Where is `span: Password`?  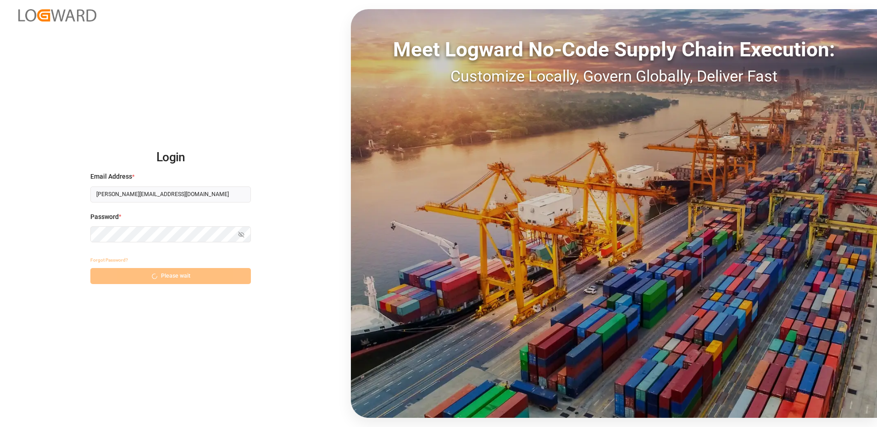
span: Password is located at coordinates (105, 217).